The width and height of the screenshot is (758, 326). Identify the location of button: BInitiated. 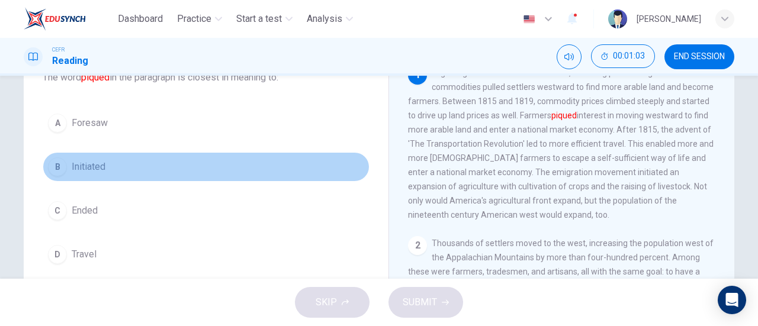
(206, 167).